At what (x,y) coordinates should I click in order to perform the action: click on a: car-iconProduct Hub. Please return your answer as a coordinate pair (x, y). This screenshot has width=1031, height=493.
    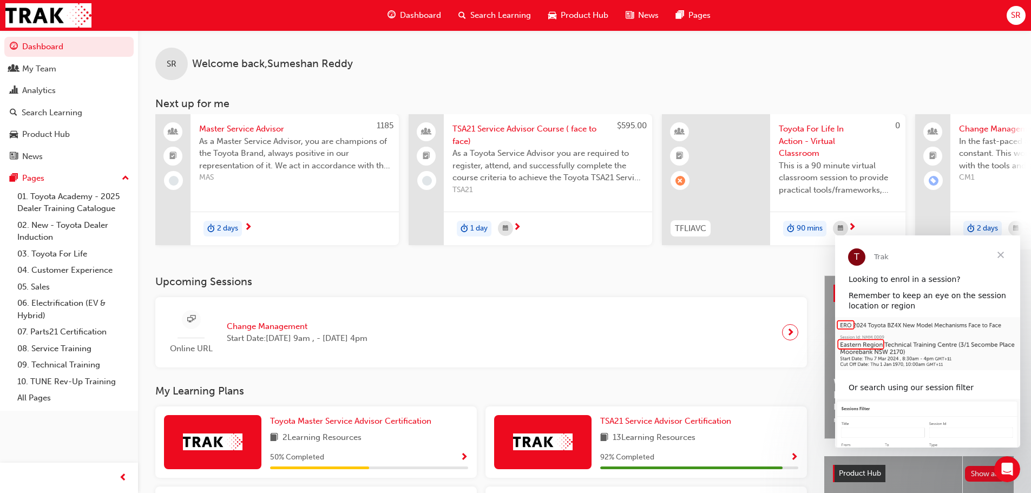
    Looking at the image, I should click on (578, 15).